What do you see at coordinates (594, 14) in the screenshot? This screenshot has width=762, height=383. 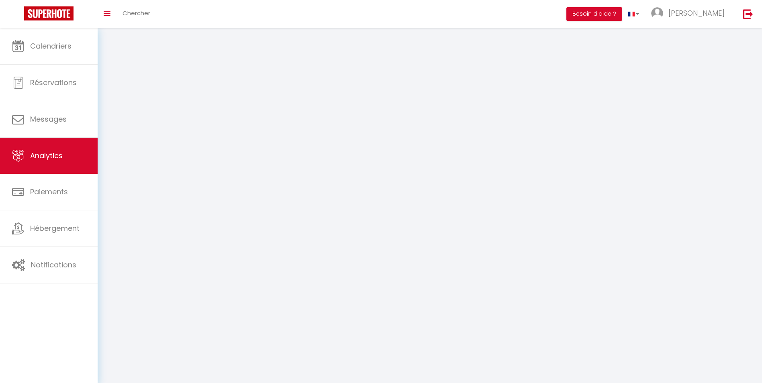 I see `button: Besoin d'aide ?` at bounding box center [594, 14].